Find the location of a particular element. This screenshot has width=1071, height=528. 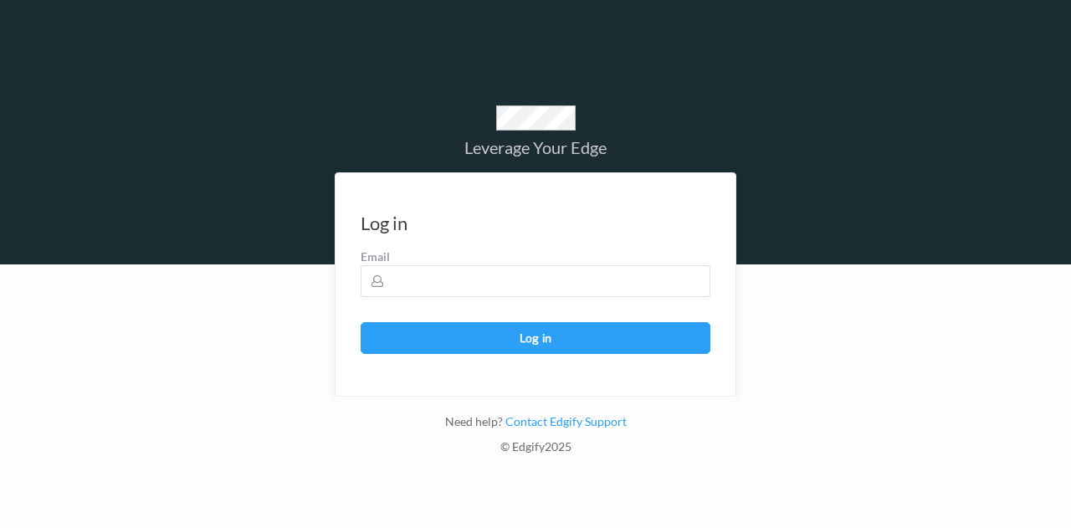

div: Log in is located at coordinates (384, 223).